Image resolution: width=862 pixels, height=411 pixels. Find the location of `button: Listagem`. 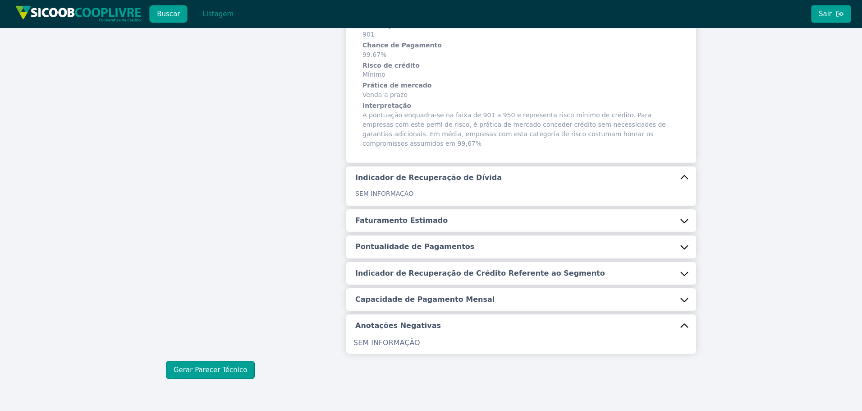

button: Listagem is located at coordinates (218, 14).